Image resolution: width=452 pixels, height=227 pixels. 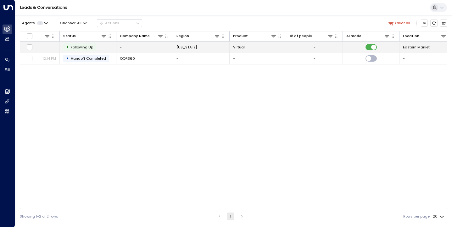 I want to click on div: 20, so click(x=439, y=216).